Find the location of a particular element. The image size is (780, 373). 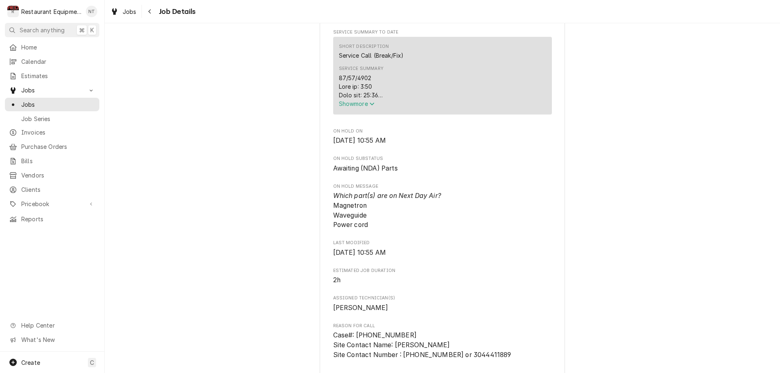

span: Help Center is located at coordinates (58, 325).